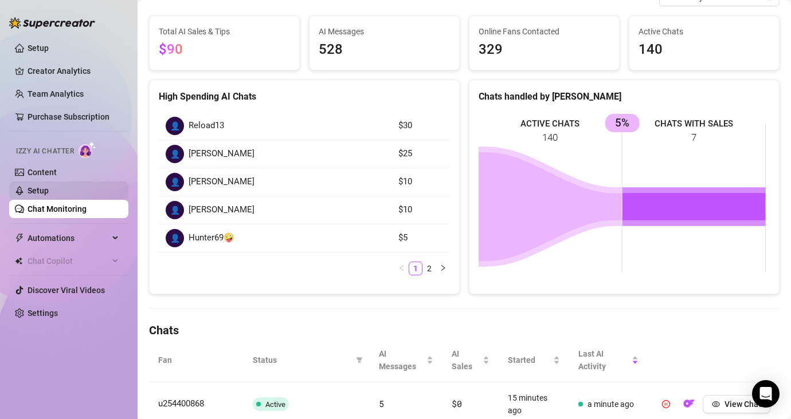 This screenshot has width=791, height=419. I want to click on span: eye, so click(716, 404).